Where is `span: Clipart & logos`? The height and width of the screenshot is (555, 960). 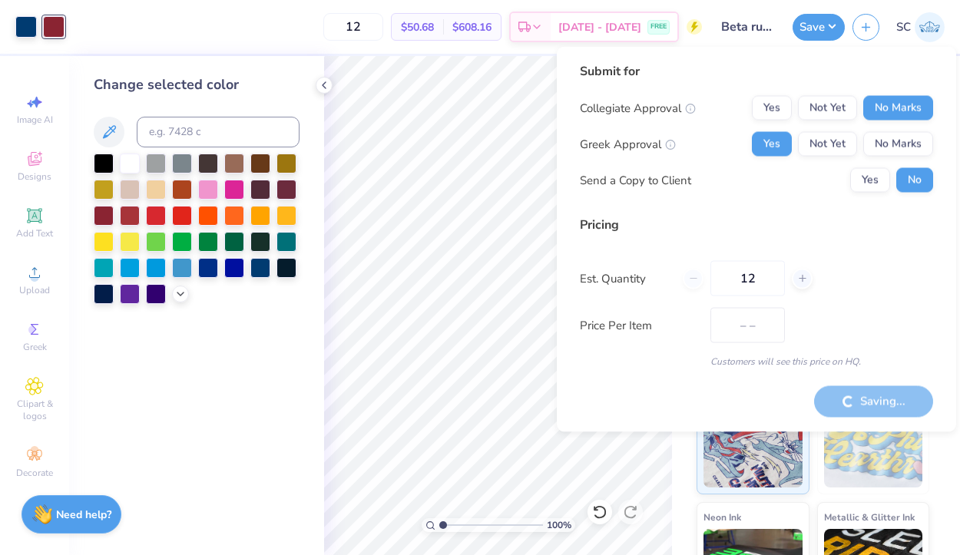 span: Clipart & logos is located at coordinates (35, 410).